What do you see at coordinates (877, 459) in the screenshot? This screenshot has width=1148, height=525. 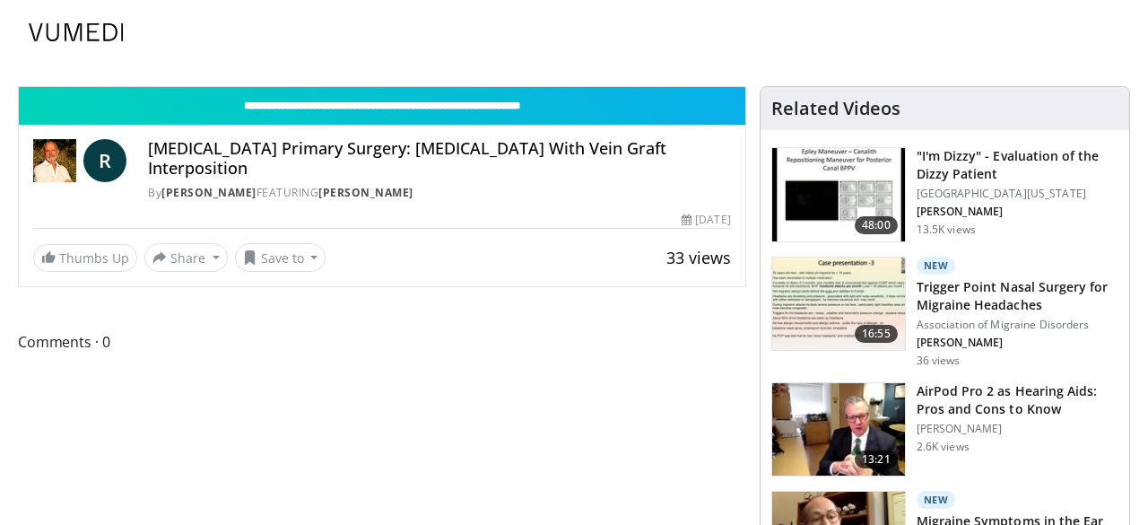 I see `span: 13:21` at bounding box center [877, 459].